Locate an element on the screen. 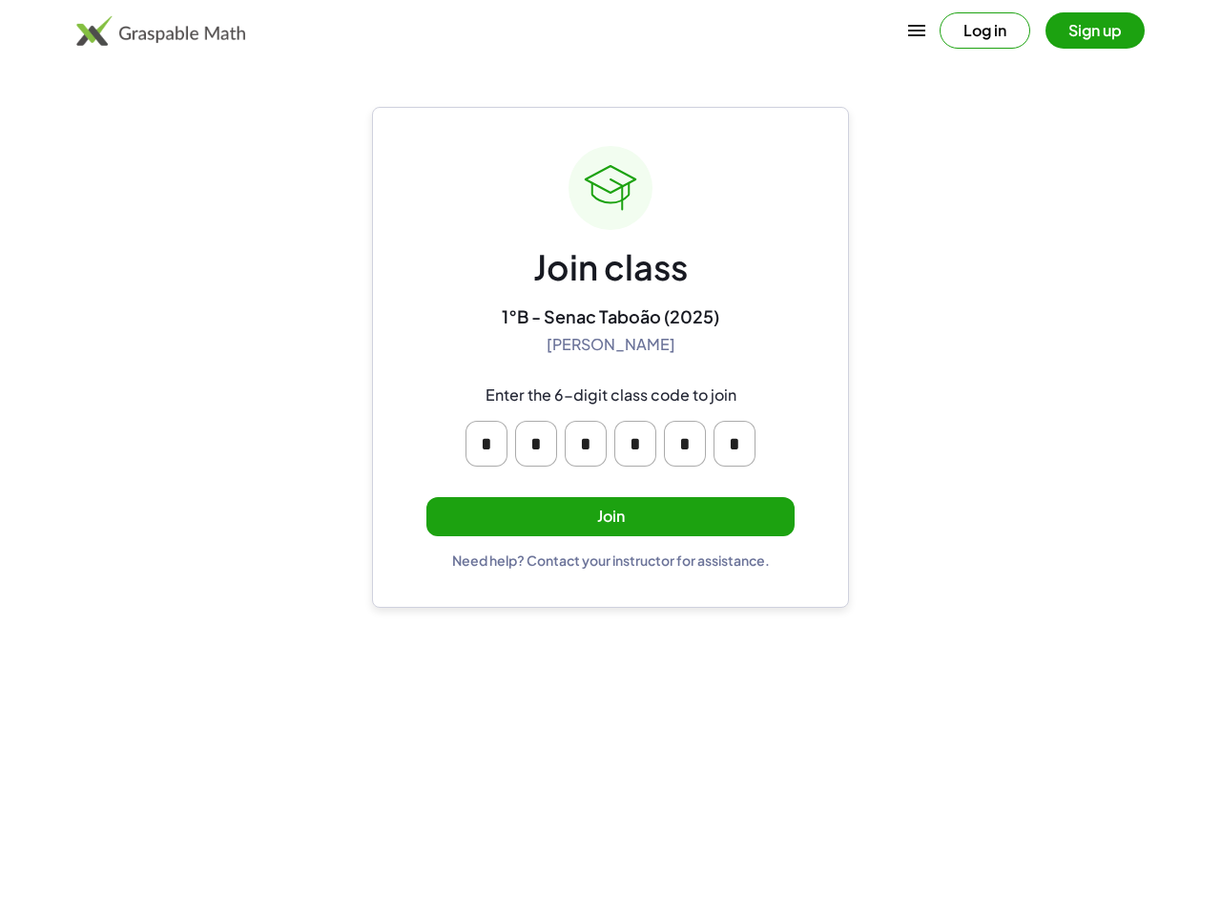 Image resolution: width=1221 pixels, height=916 pixels. input: Please enter OTP character 6 is located at coordinates (735, 444).